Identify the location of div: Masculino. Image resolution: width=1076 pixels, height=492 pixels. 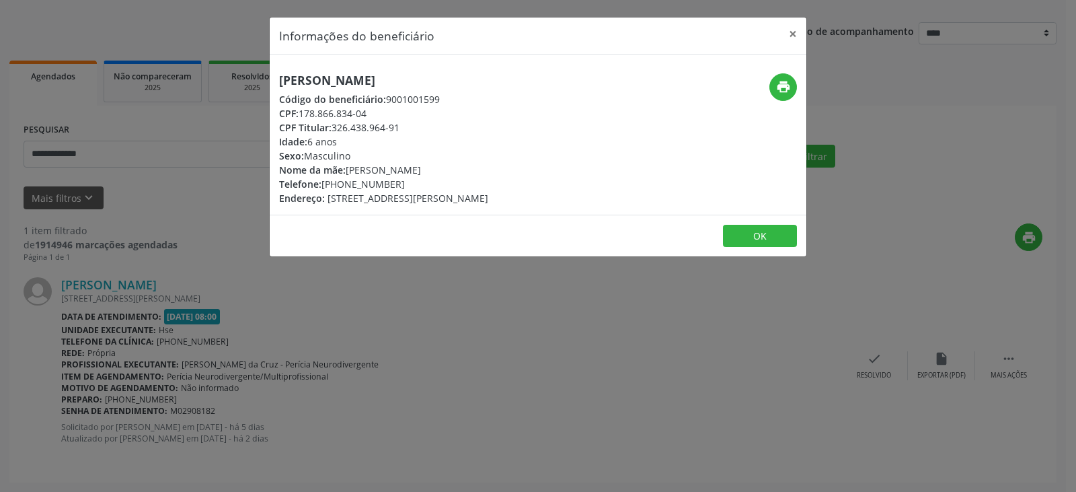
(383, 155).